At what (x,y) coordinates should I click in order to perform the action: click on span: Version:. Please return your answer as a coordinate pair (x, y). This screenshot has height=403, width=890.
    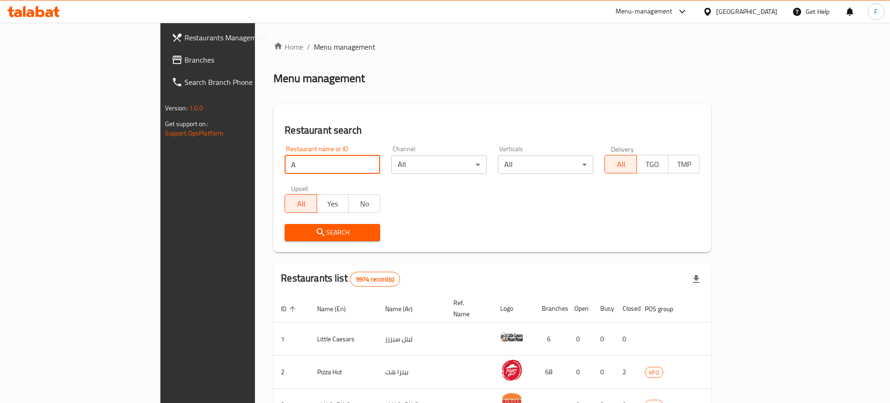
    Looking at the image, I should click on (176, 108).